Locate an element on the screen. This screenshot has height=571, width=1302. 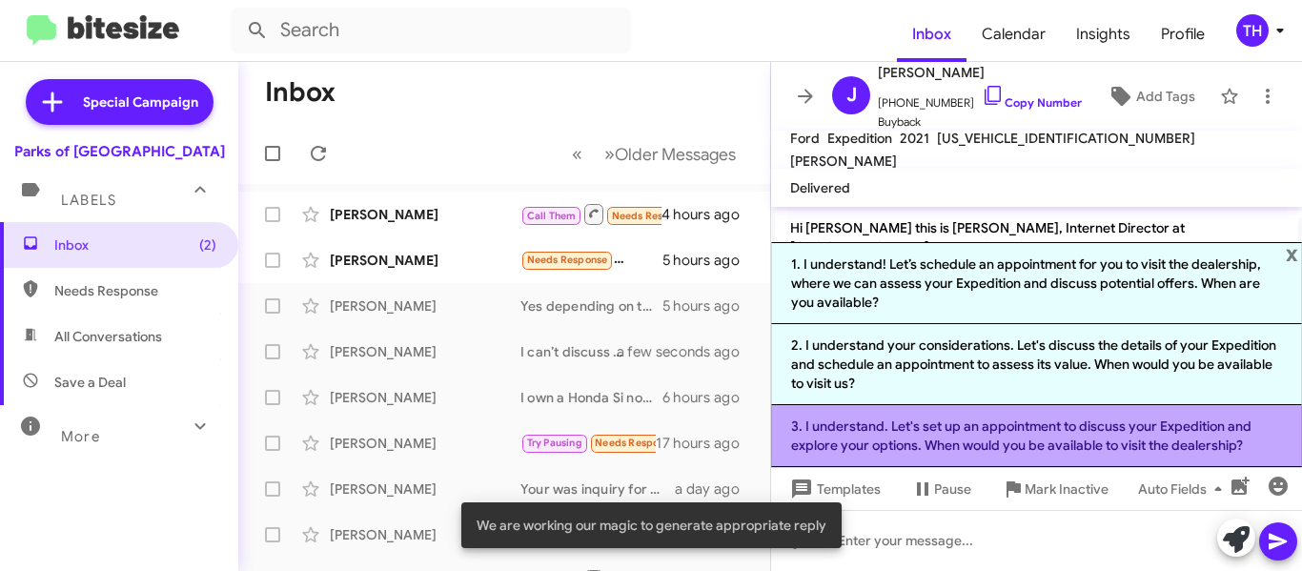
span: Special Campaign is located at coordinates (140, 102).